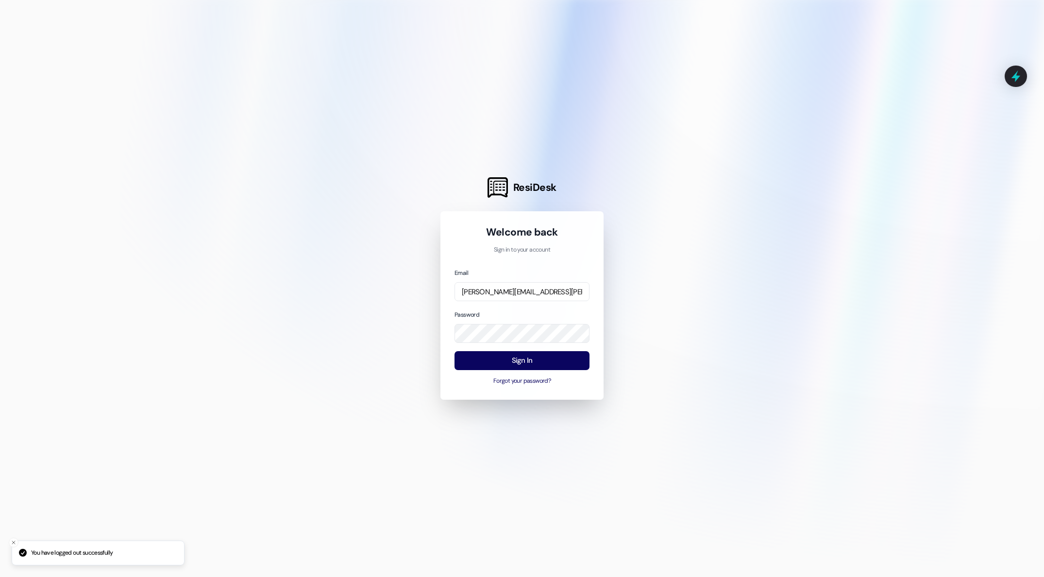 This screenshot has width=1044, height=577. Describe the element at coordinates (461, 273) in the screenshot. I see `label: Email` at that location.